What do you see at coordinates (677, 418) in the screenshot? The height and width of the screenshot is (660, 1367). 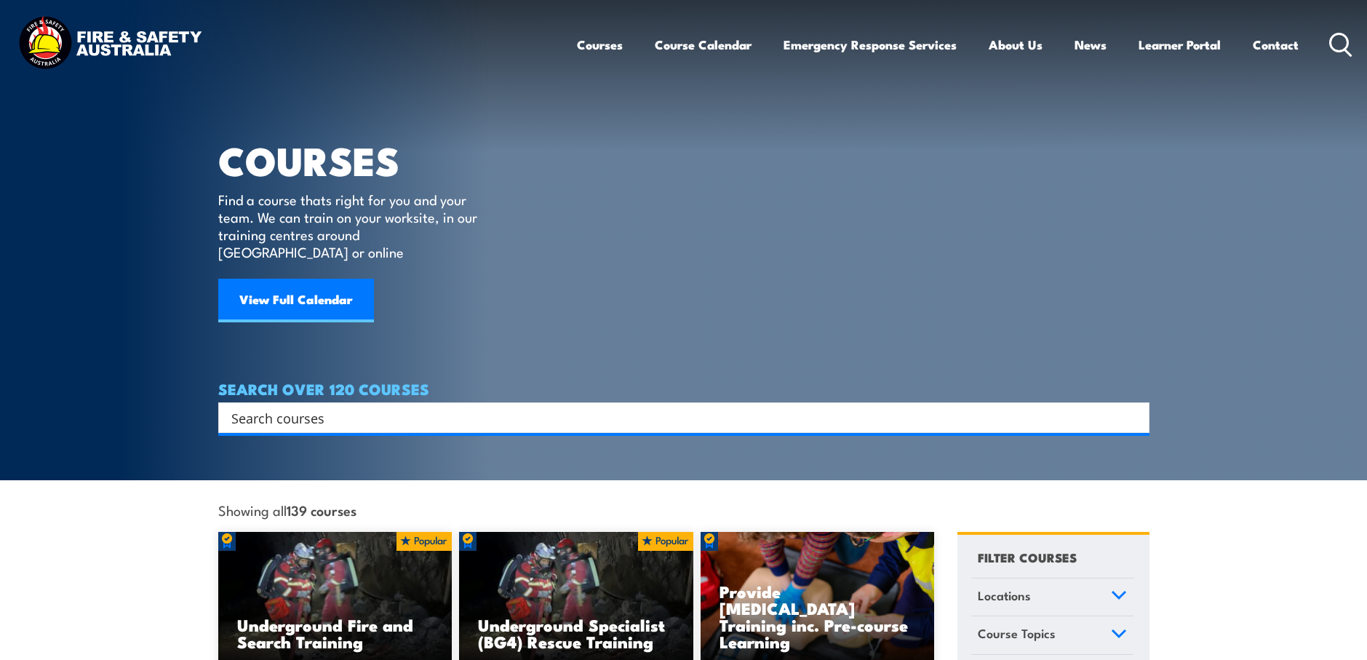 I see `form: Search form` at bounding box center [677, 418].